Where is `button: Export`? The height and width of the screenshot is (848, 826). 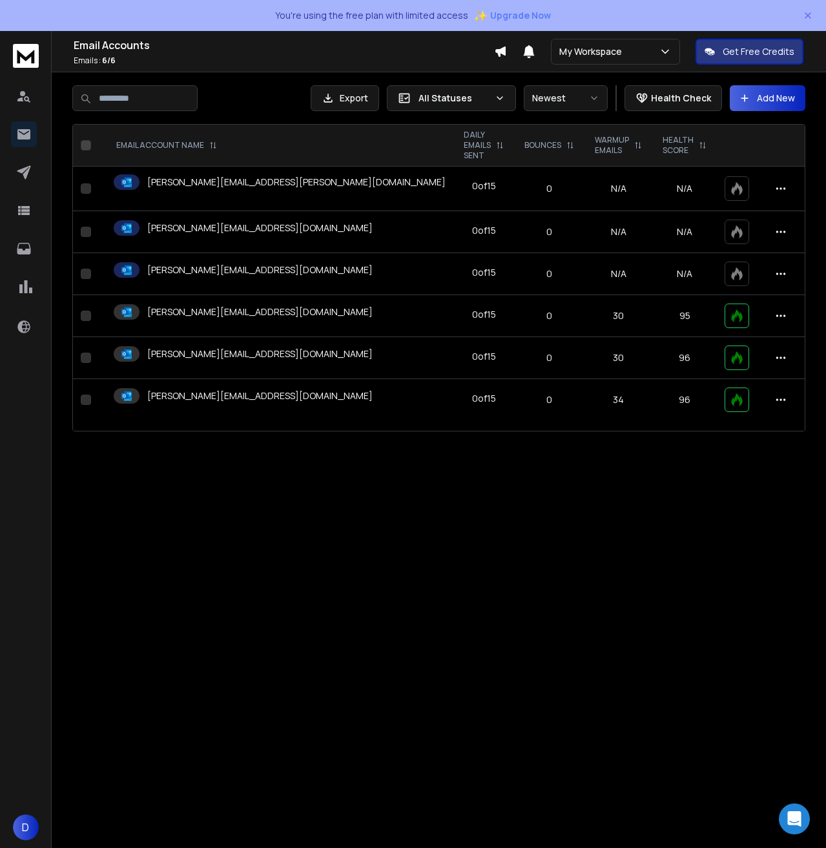 button: Export is located at coordinates (345, 98).